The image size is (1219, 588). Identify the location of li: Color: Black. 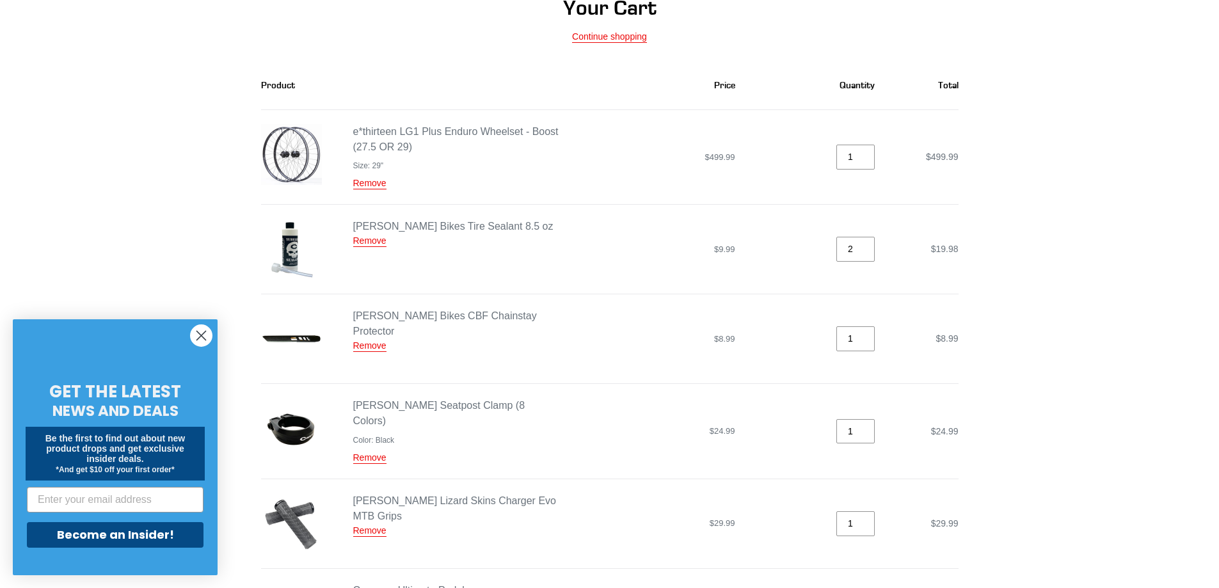
(457, 440).